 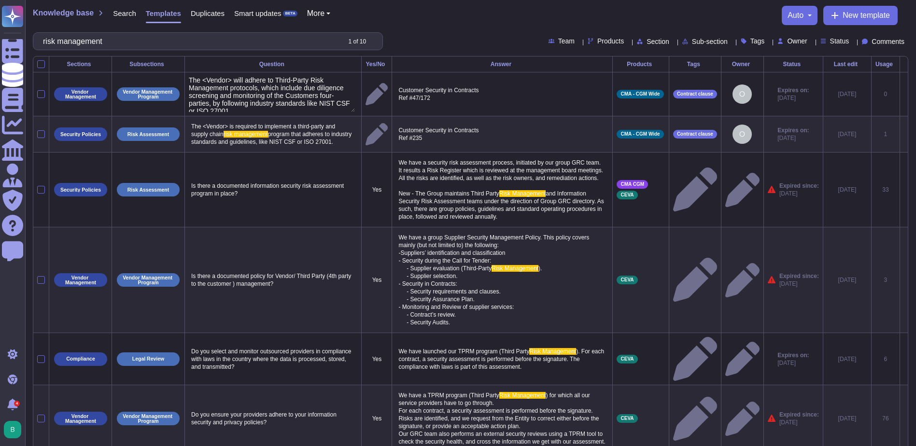 I want to click on div: Products, so click(x=640, y=64).